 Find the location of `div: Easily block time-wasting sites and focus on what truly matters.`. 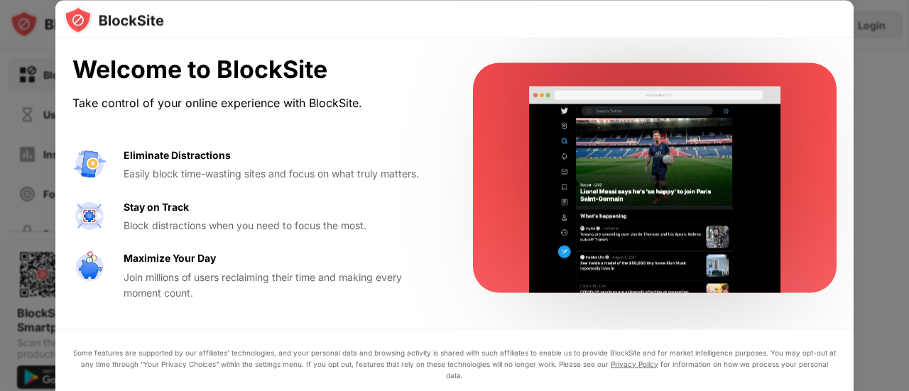

div: Easily block time-wasting sites and focus on what truly matters. is located at coordinates (281, 174).